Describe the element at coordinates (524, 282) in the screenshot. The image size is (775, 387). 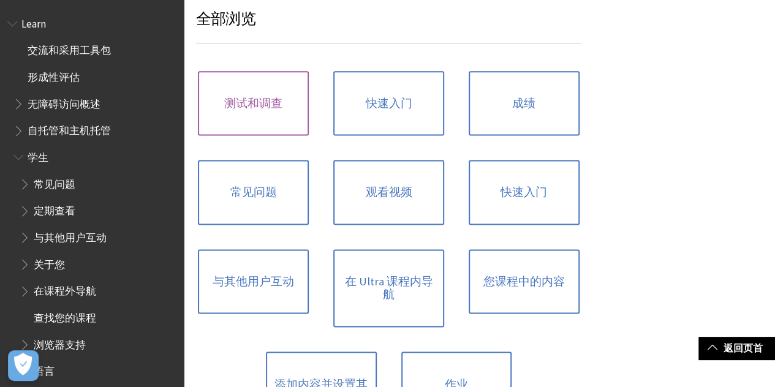
I see `a: 您课程中的内容` at that location.